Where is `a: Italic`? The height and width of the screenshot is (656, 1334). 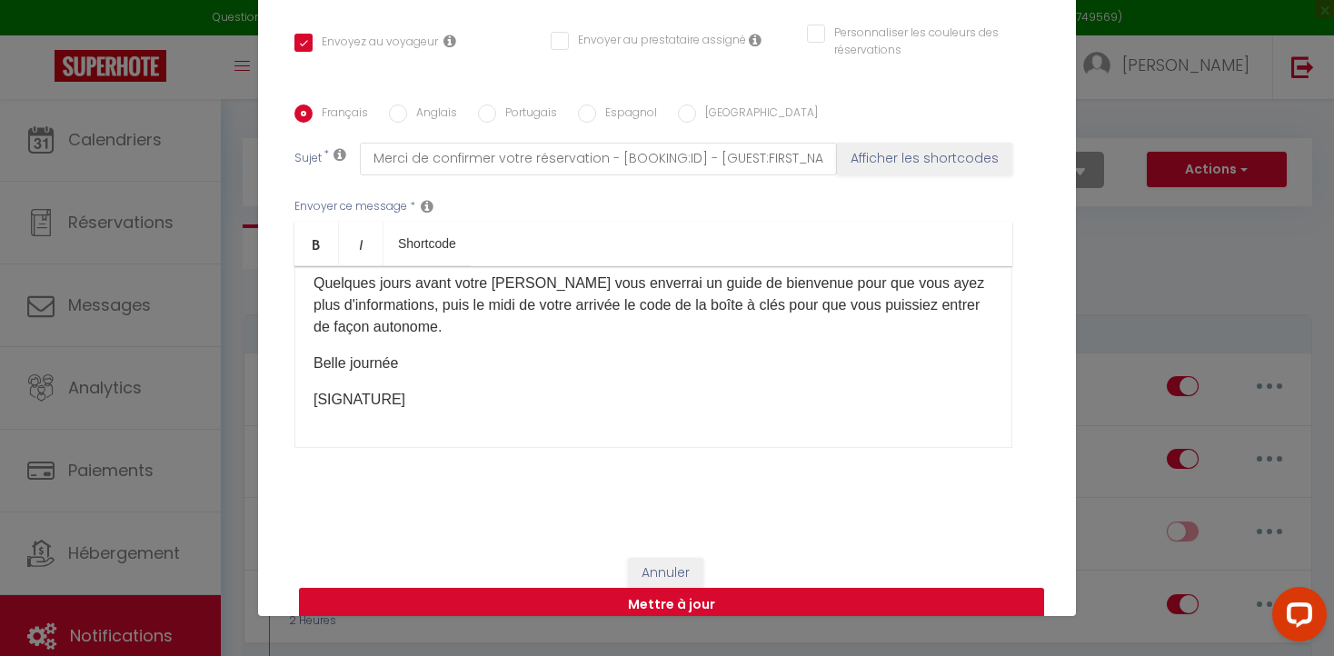 a: Italic is located at coordinates (361, 243).